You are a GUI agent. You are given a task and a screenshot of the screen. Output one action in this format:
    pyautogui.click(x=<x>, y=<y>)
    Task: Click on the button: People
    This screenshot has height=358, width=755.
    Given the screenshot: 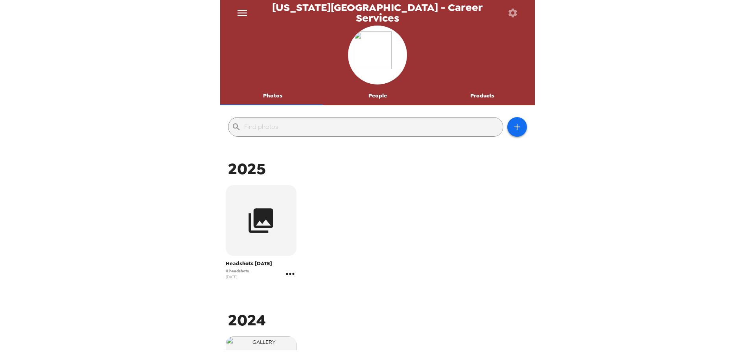 What is the action you would take?
    pyautogui.click(x=377, y=96)
    